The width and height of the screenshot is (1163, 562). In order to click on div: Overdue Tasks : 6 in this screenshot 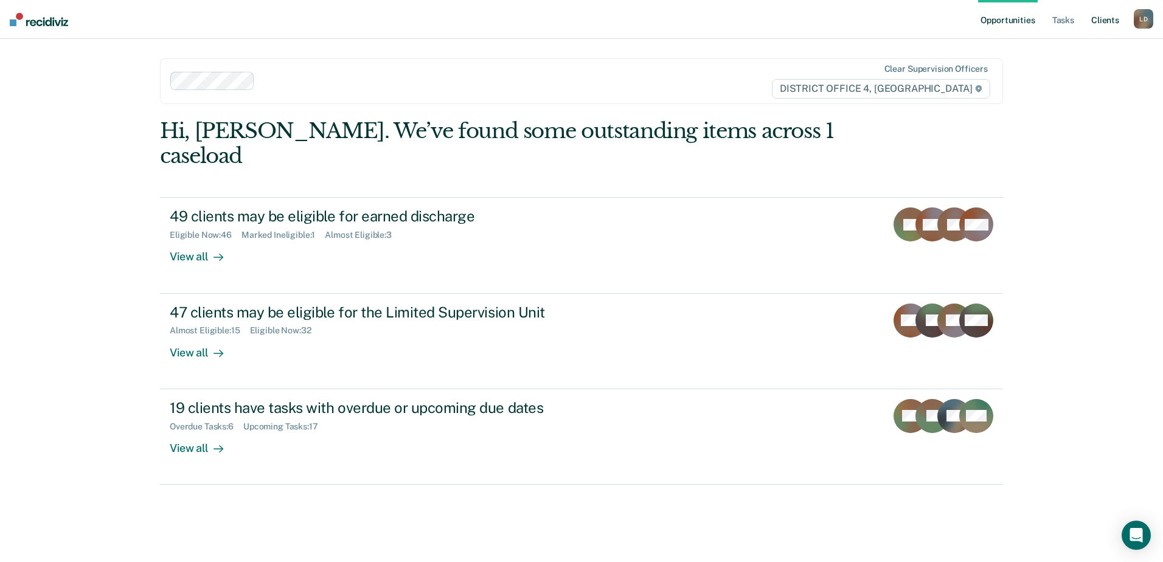, I will do `click(206, 426)`.